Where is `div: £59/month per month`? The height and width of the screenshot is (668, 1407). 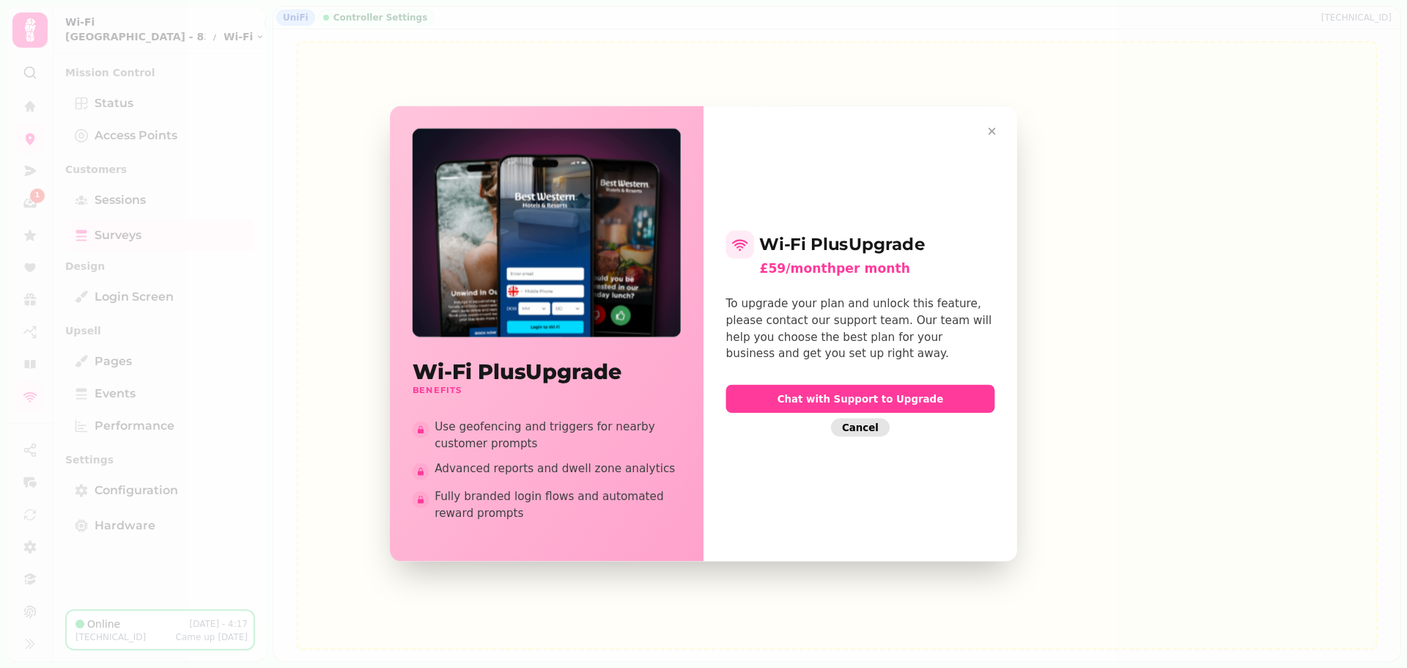
div: £59/month per month is located at coordinates (876, 268).